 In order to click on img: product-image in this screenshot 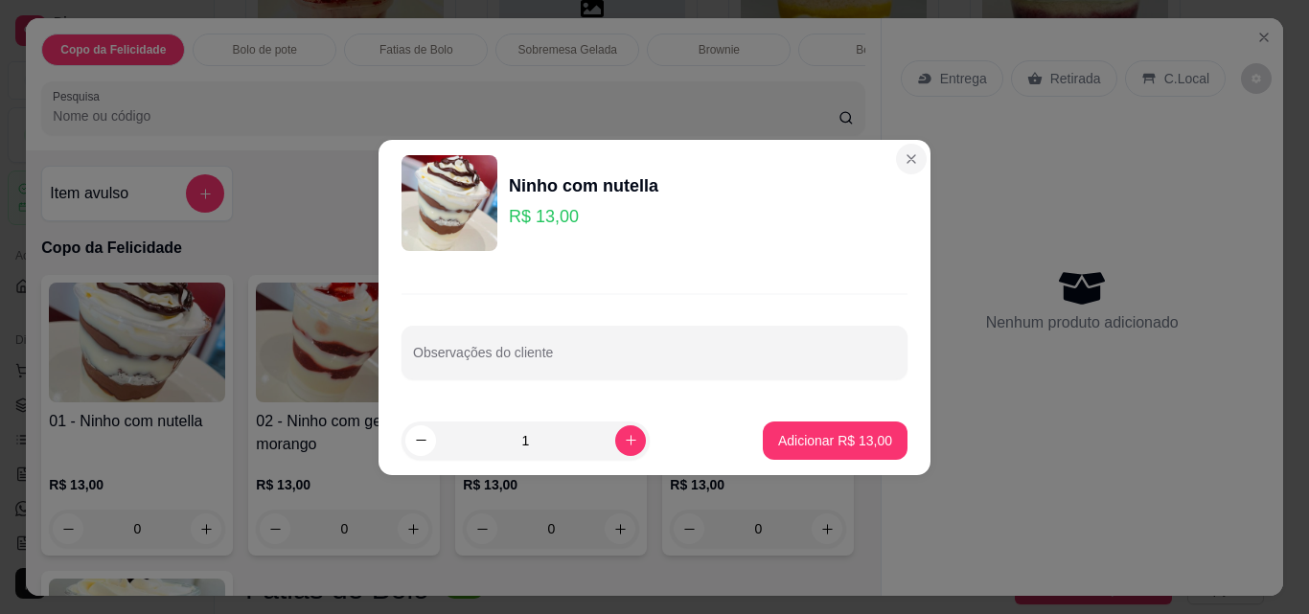, I will do `click(449, 203)`.